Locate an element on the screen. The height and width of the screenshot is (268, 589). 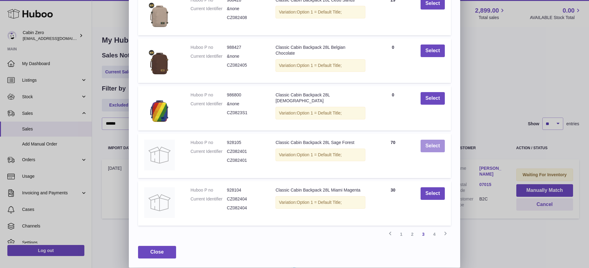
td: 30 is located at coordinates (393, 203).